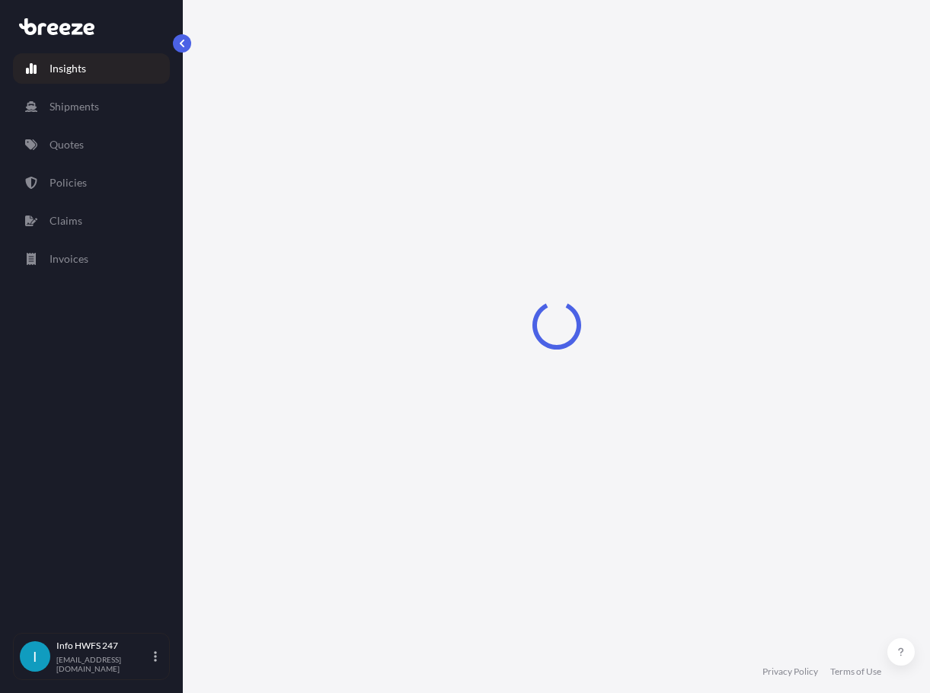 This screenshot has height=693, width=930. Describe the element at coordinates (69, 259) in the screenshot. I see `p: Invoices` at that location.